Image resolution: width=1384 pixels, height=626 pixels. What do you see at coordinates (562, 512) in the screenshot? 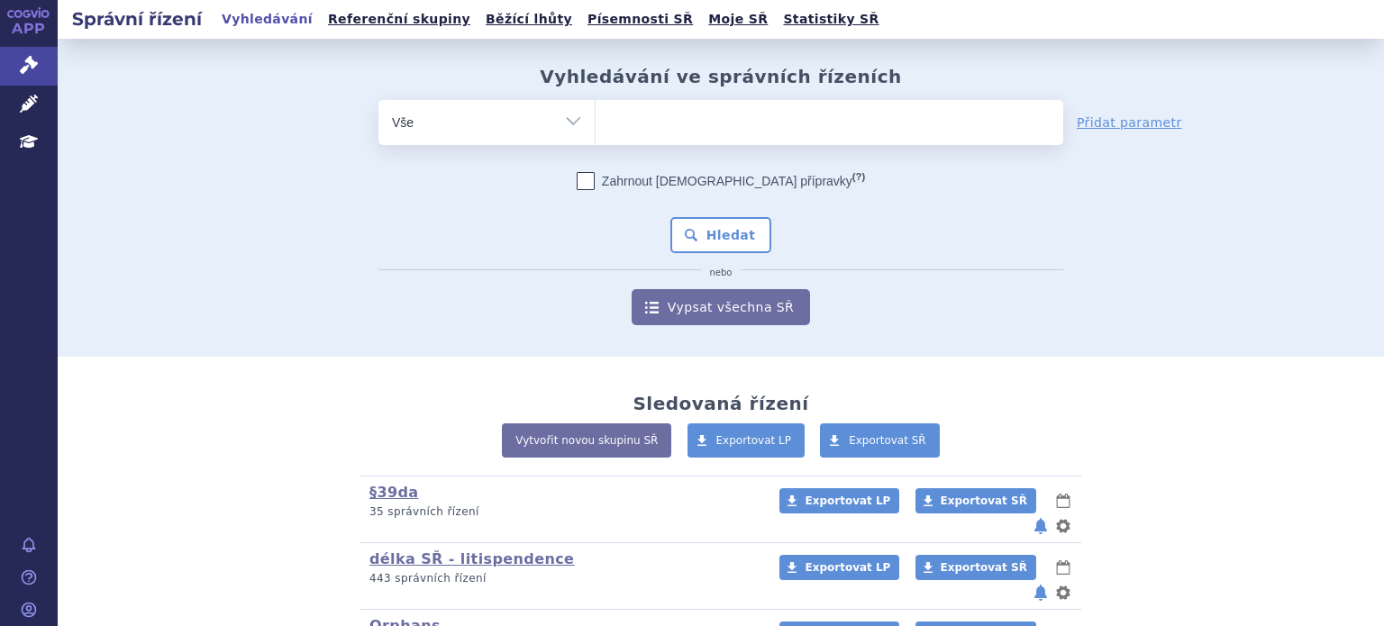
I see `p: 35 správních řízení` at bounding box center [562, 512].